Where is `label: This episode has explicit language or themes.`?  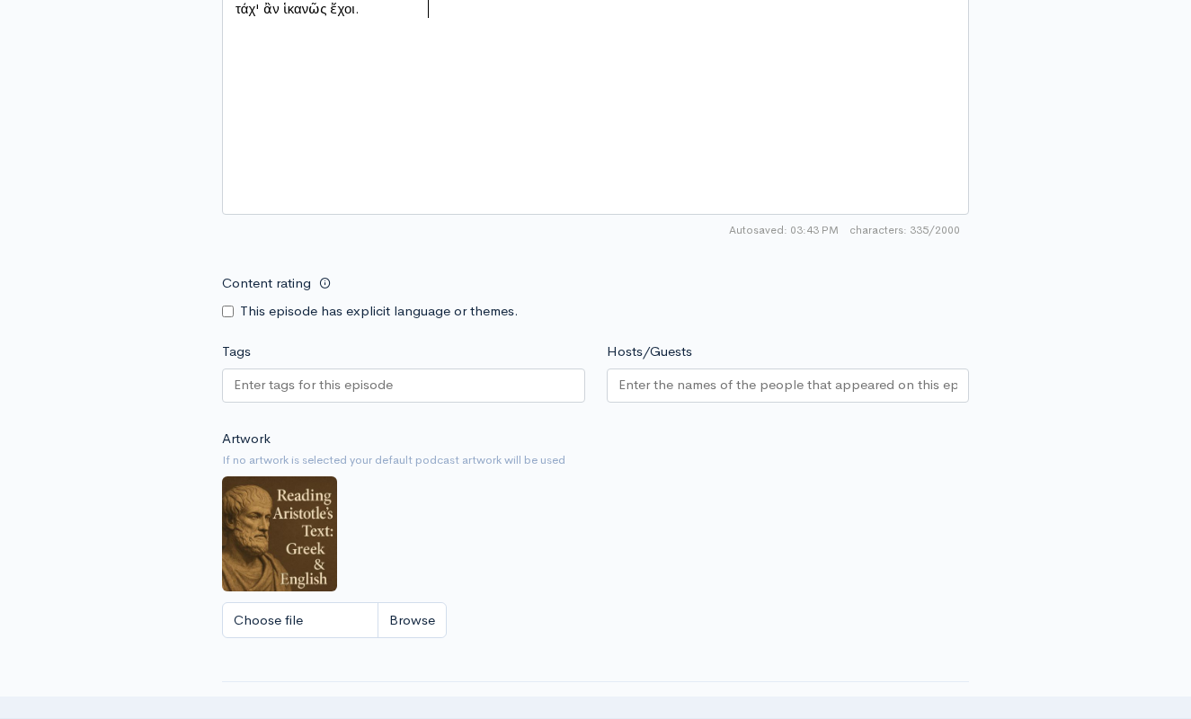
label: This episode has explicit language or themes. is located at coordinates (379, 311).